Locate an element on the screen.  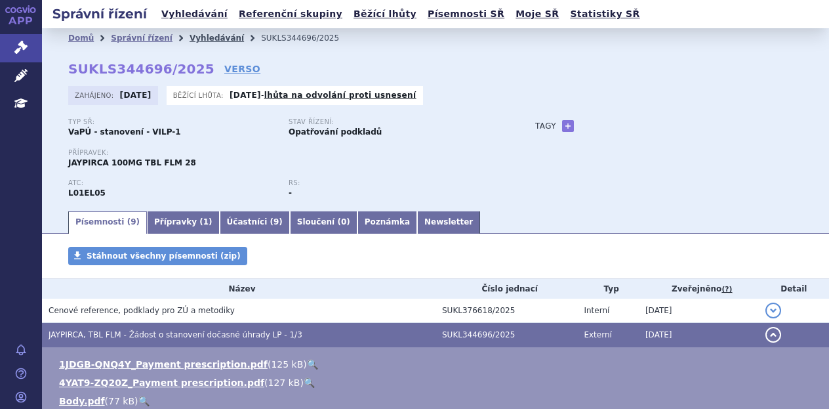
a: lhůta na odvolání proti usnesení is located at coordinates (340, 95).